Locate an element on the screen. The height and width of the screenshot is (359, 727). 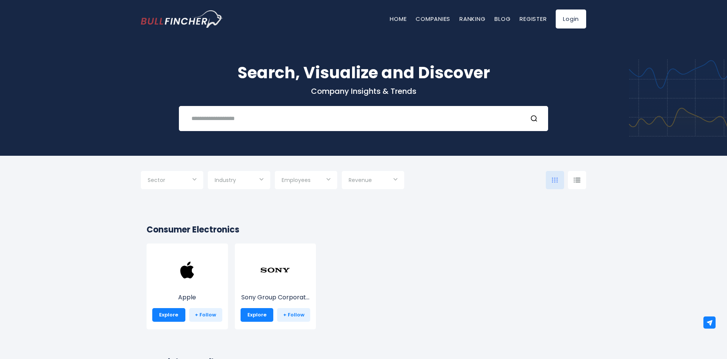
img: icon-comp-grid.svg is located at coordinates (555, 180).